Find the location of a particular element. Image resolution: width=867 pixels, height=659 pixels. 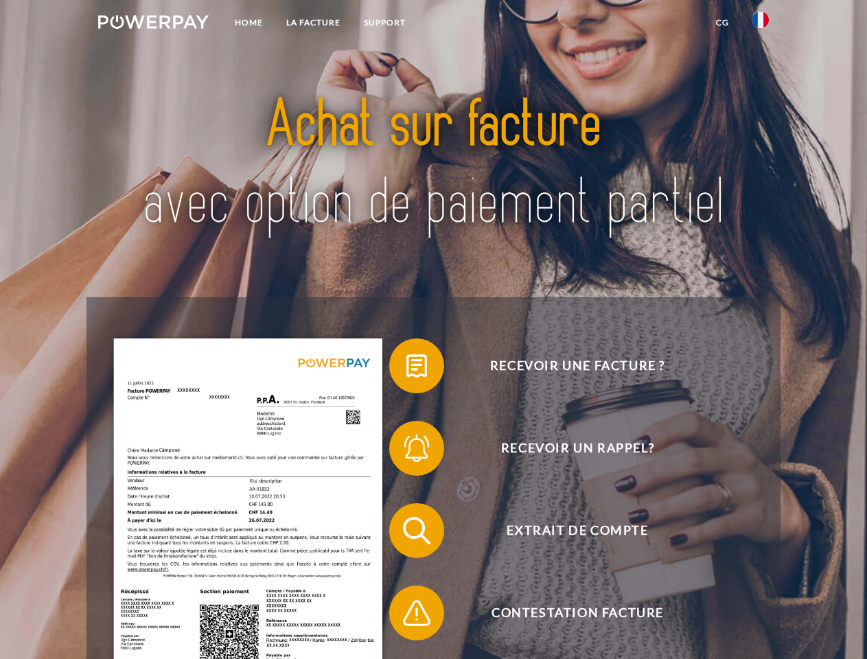

span: Extrait de compte is located at coordinates (577, 531).